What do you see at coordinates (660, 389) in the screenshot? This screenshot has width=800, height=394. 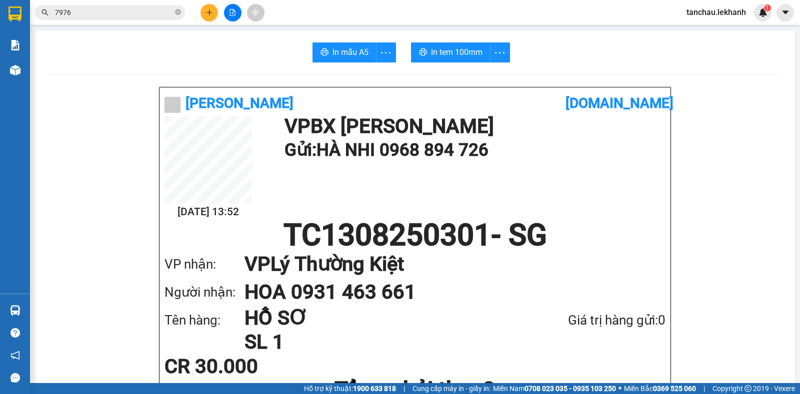 I see `span: Miền Bắc` at bounding box center [660, 389].